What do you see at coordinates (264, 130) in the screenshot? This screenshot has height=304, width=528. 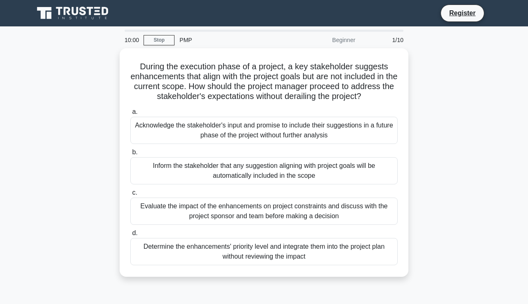 I see `div: Acknowledge the stakeholder's input and promise to include their suggestions in a future phase of...` at bounding box center [264, 130].